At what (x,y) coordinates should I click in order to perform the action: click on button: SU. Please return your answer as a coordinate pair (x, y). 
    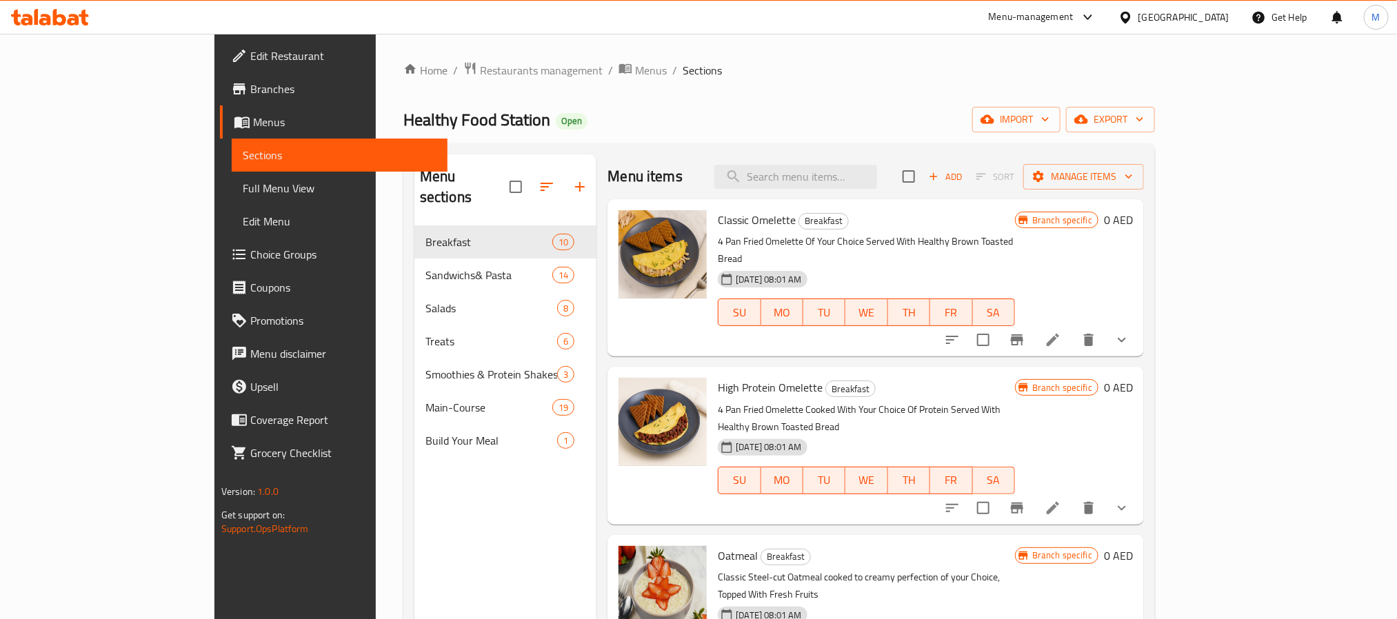
    Looking at the image, I should click on (739, 312).